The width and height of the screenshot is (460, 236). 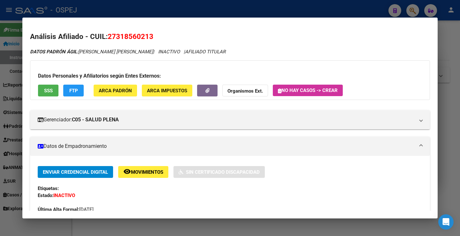 I want to click on button: Organismos Ext., so click(x=245, y=90).